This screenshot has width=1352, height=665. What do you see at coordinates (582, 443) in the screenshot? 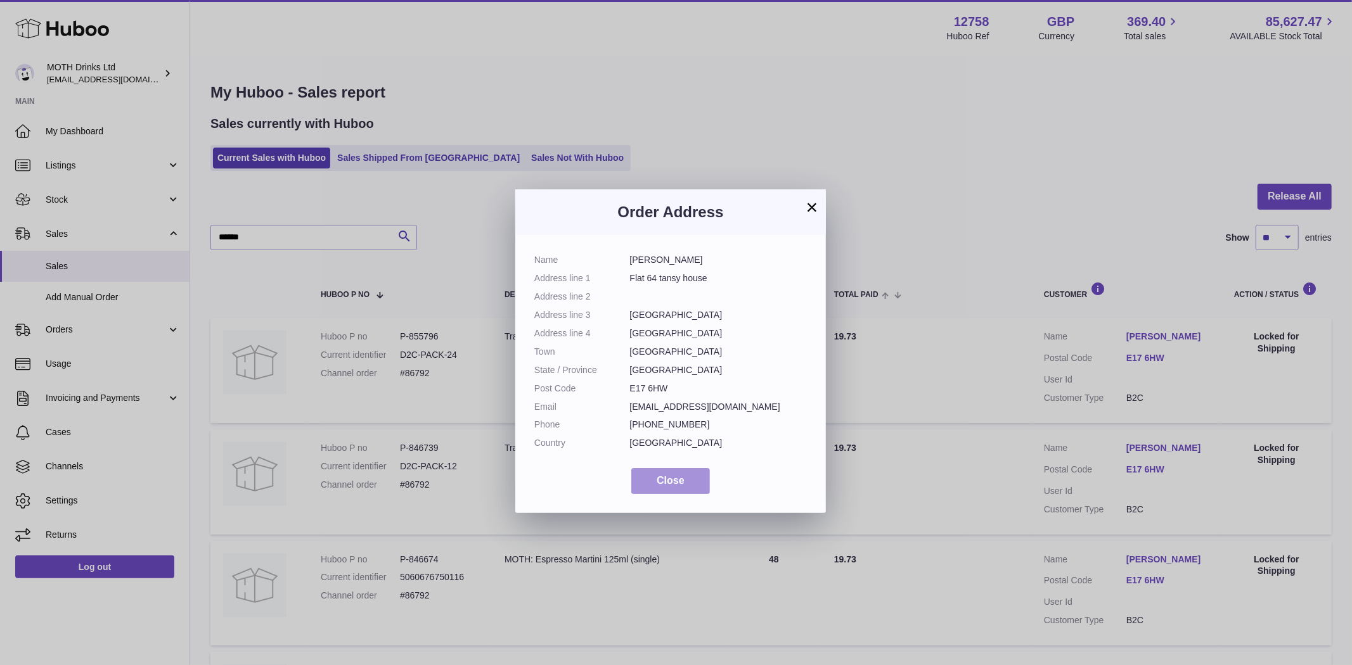
I see `dt: Country` at bounding box center [582, 443].